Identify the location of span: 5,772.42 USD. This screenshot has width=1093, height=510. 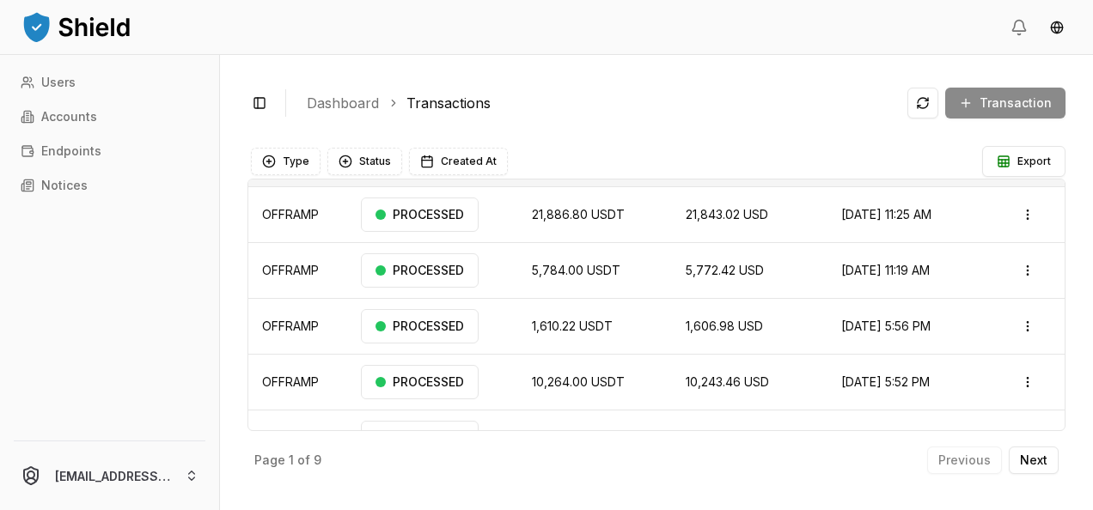
(724, 270).